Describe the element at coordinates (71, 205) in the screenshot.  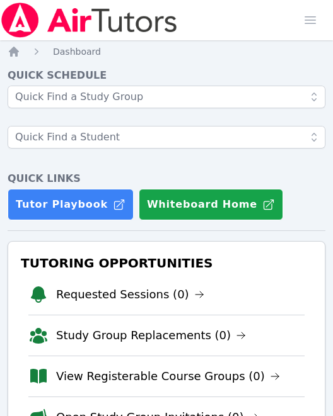
I see `a: Tutor Playbook` at that location.